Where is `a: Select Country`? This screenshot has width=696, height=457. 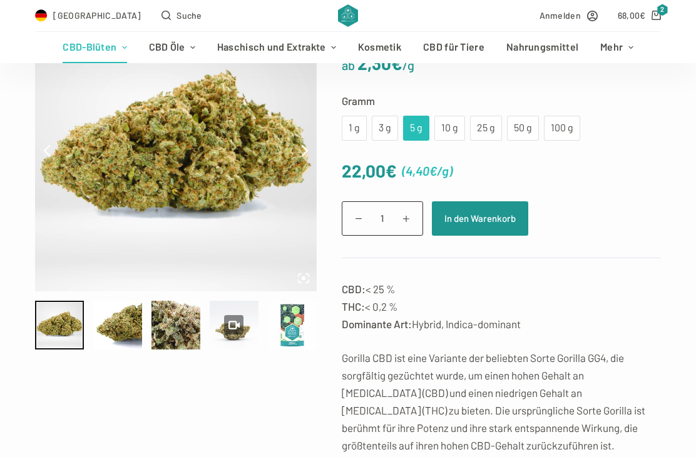 a: Select Country is located at coordinates (88, 15).